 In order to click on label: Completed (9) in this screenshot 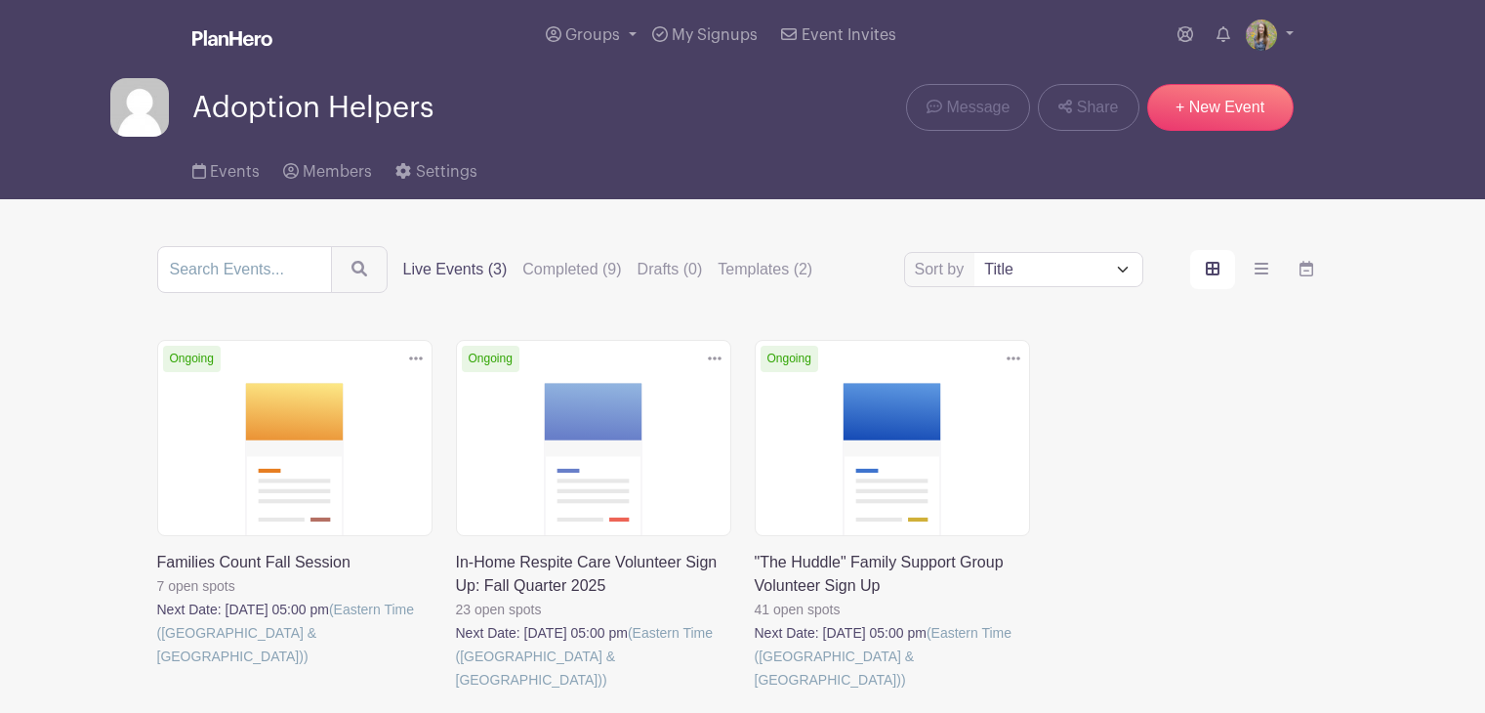, I will do `click(571, 269)`.